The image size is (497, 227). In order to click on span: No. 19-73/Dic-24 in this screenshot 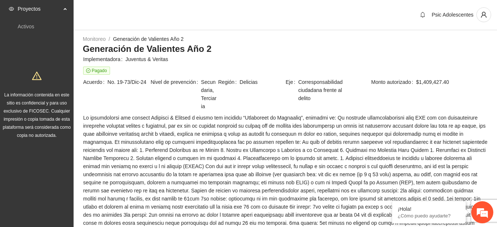, I will do `click(128, 82)`.